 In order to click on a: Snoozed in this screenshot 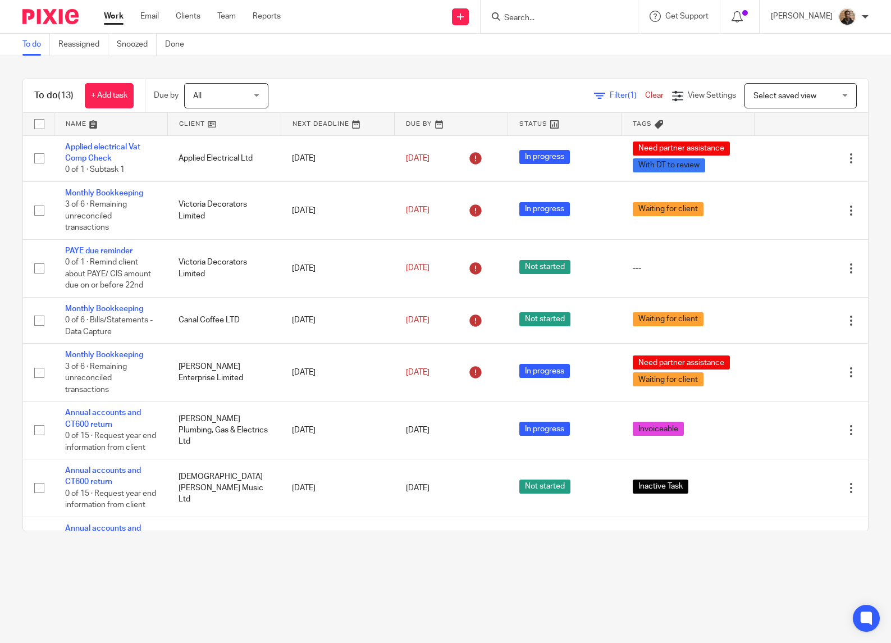, I will do `click(136, 44)`.